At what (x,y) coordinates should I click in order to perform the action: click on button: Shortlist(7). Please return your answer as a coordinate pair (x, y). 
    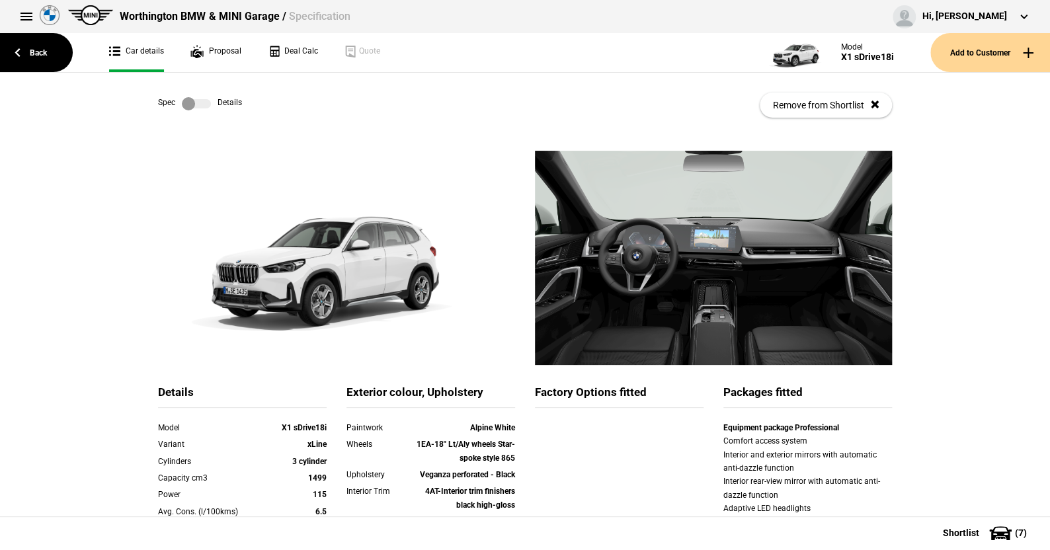
    Looking at the image, I should click on (986, 533).